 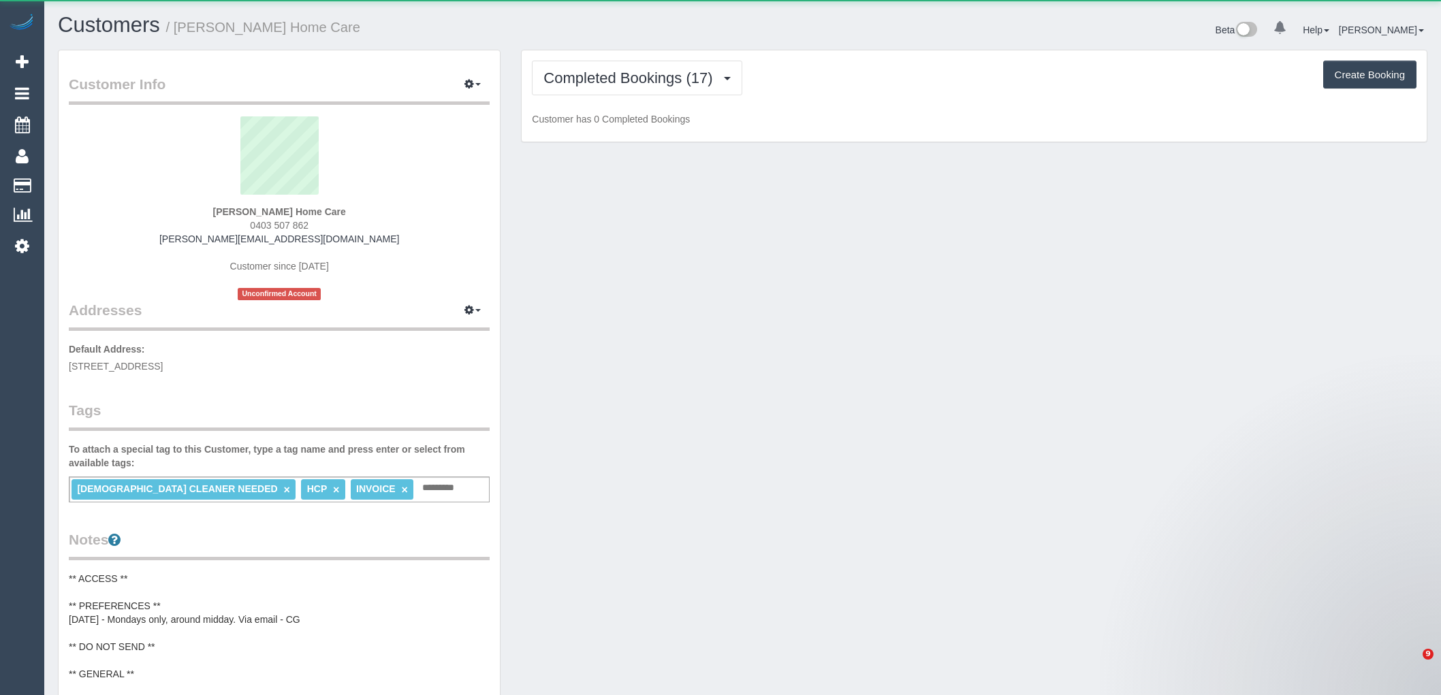 I want to click on span: 0403 507 862, so click(x=279, y=225).